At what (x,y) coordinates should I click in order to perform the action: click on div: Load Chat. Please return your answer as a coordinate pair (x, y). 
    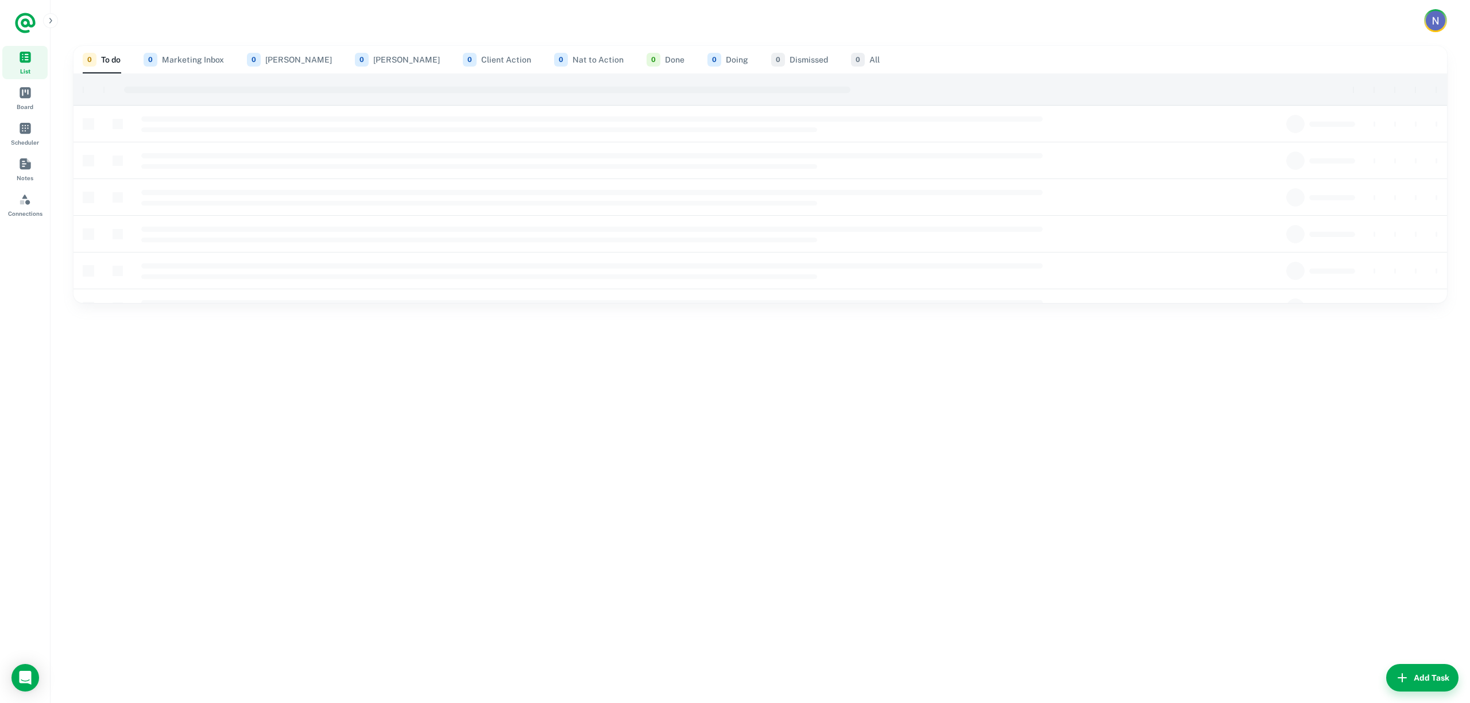
    Looking at the image, I should click on (25, 678).